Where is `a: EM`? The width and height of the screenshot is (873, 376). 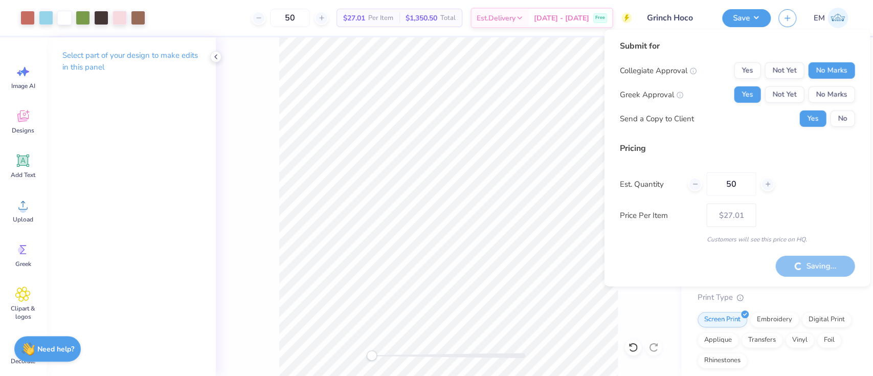 a: EM is located at coordinates (831, 18).